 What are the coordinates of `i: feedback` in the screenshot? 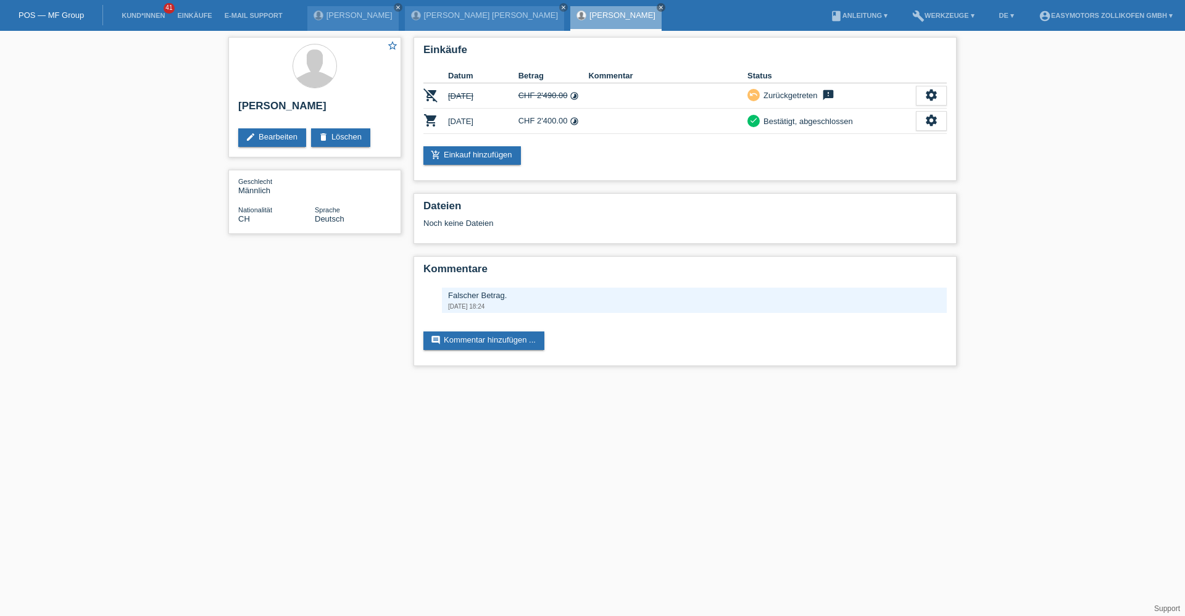 It's located at (829, 95).